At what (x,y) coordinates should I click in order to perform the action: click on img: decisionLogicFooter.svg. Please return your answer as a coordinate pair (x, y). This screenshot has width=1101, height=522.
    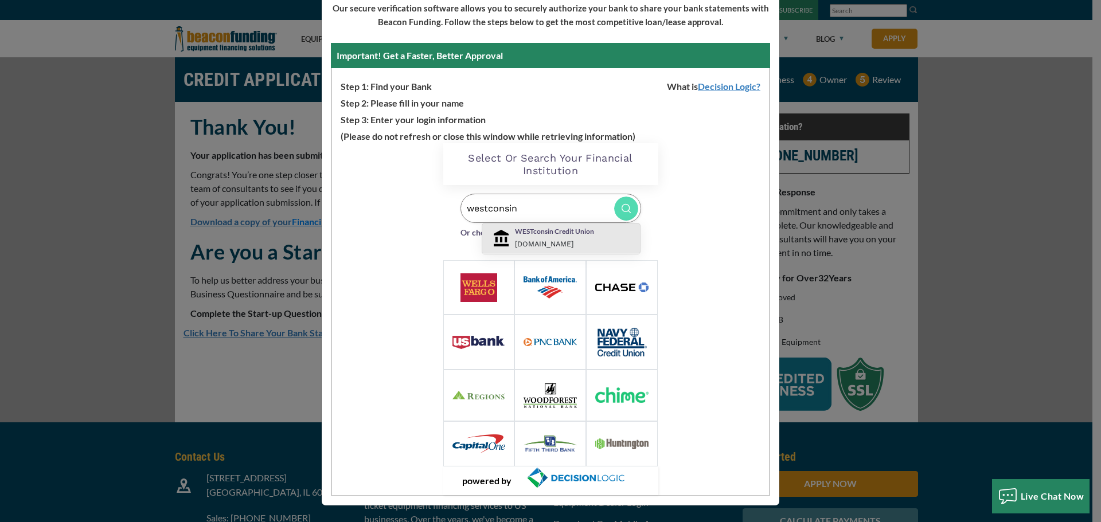
    Looking at the image, I should click on (575, 478).